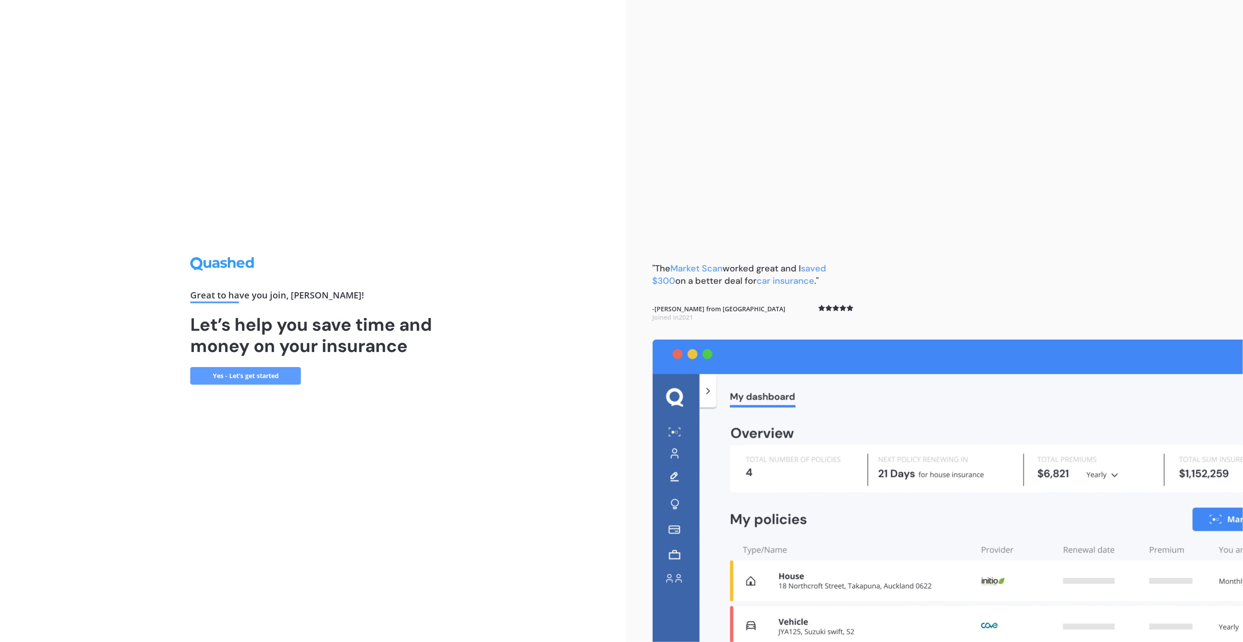 The image size is (1243, 642). What do you see at coordinates (313, 335) in the screenshot?
I see `h1: Let’s help you save time and money on your insurance` at bounding box center [313, 335].